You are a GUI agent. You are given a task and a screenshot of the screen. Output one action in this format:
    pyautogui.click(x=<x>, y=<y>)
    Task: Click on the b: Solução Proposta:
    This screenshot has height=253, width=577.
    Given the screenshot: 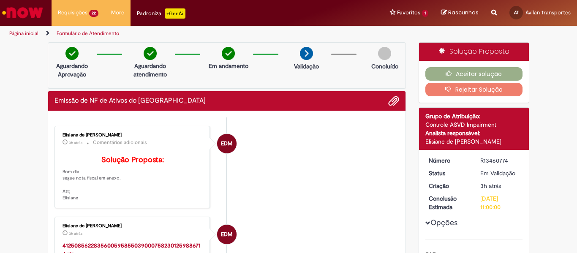 What is the action you would take?
    pyautogui.click(x=133, y=160)
    